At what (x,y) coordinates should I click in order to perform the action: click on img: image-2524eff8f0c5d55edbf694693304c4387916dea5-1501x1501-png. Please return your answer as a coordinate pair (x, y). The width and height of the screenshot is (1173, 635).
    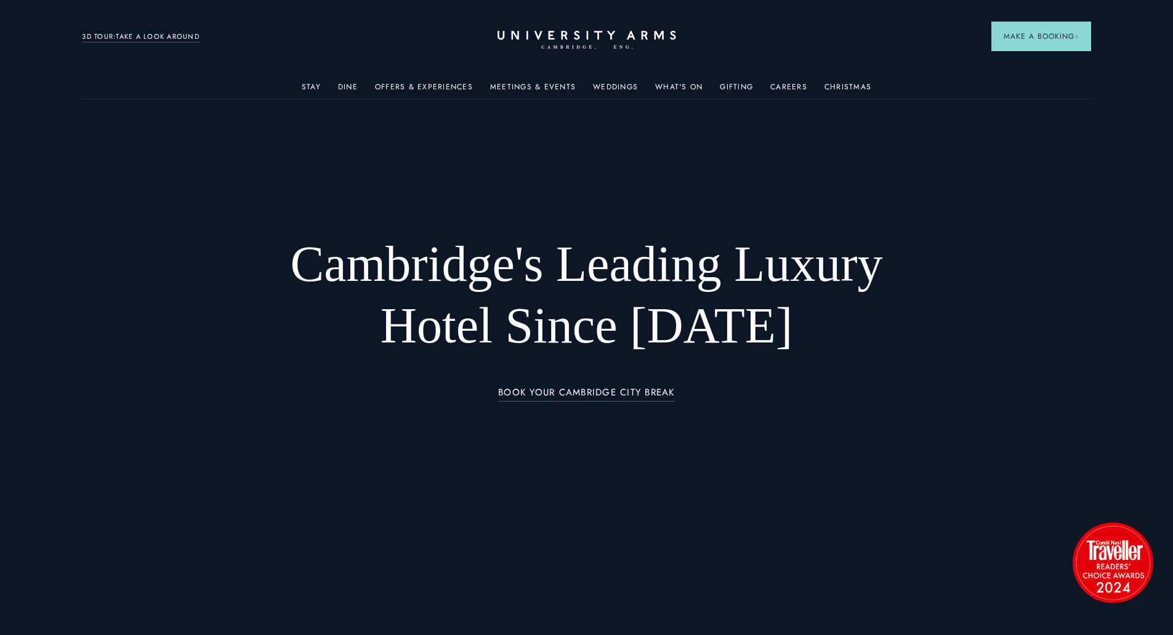
    Looking at the image, I should click on (1112, 562).